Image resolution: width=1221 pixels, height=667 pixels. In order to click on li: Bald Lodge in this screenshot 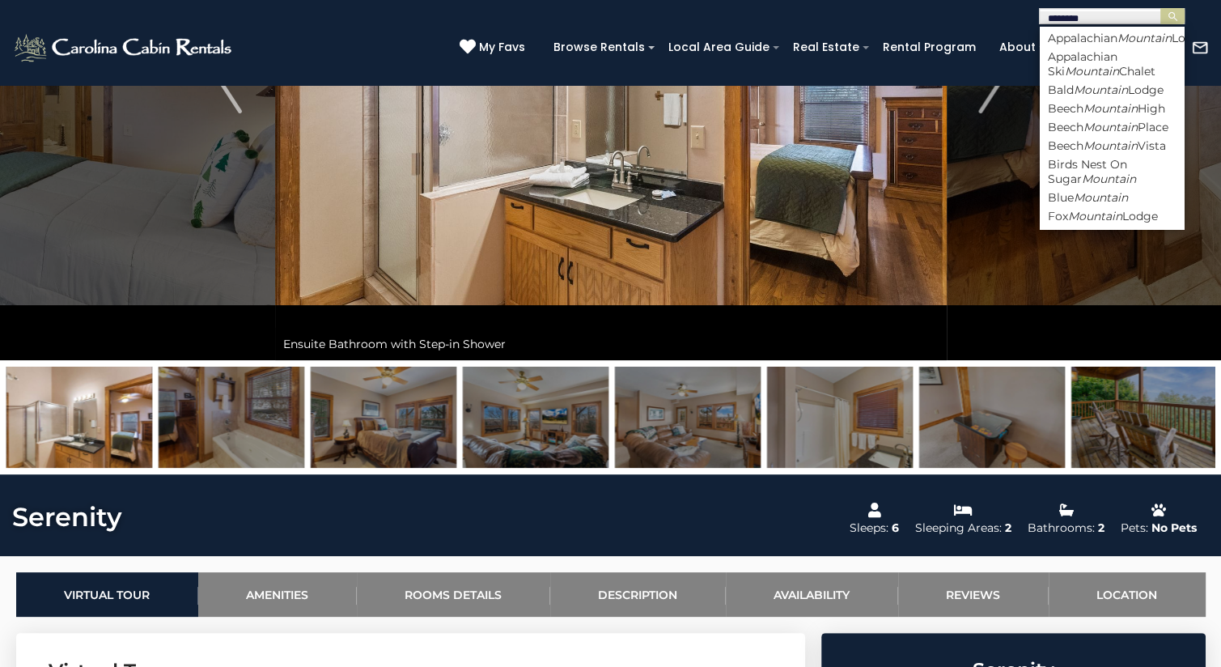, I will do `click(1112, 90)`.